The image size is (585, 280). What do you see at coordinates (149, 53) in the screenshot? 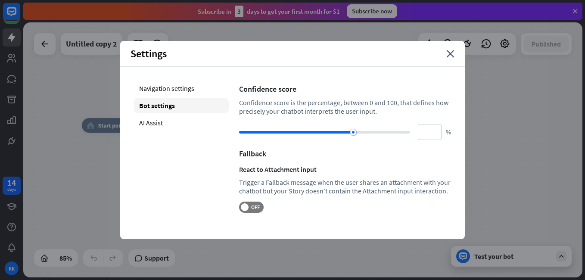
I see `span: Settings` at bounding box center [149, 53].